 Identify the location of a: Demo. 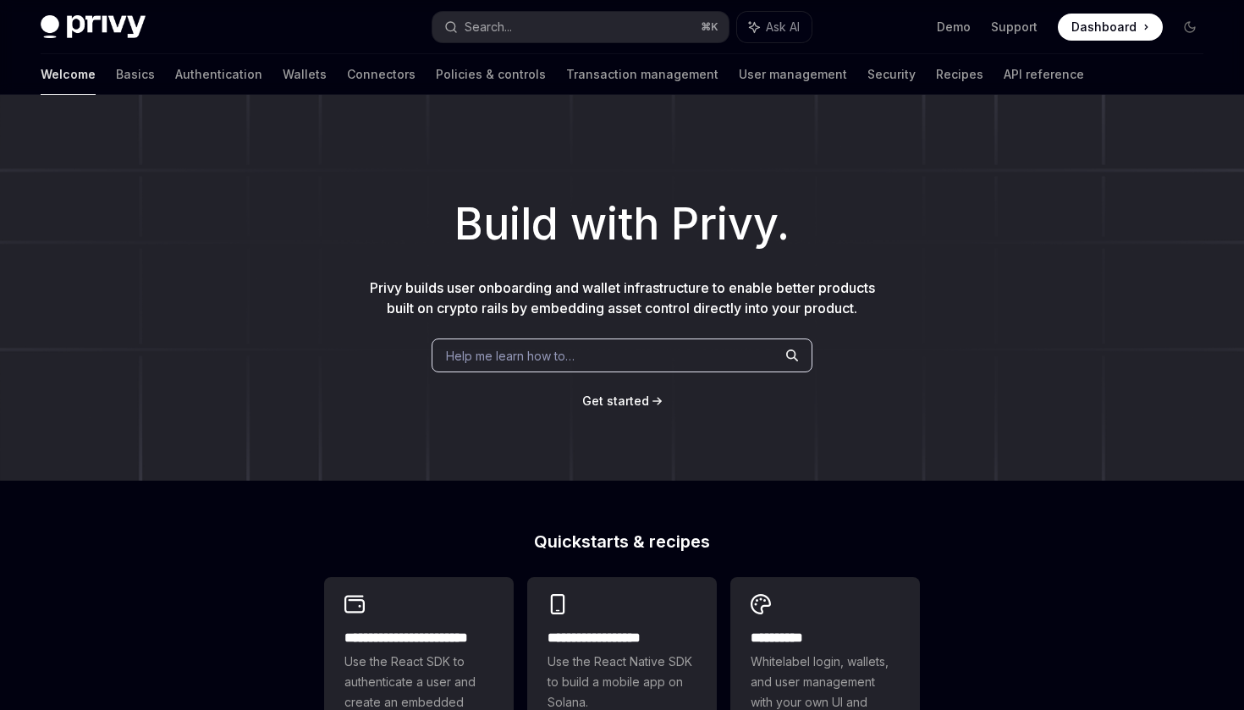
(953, 27).